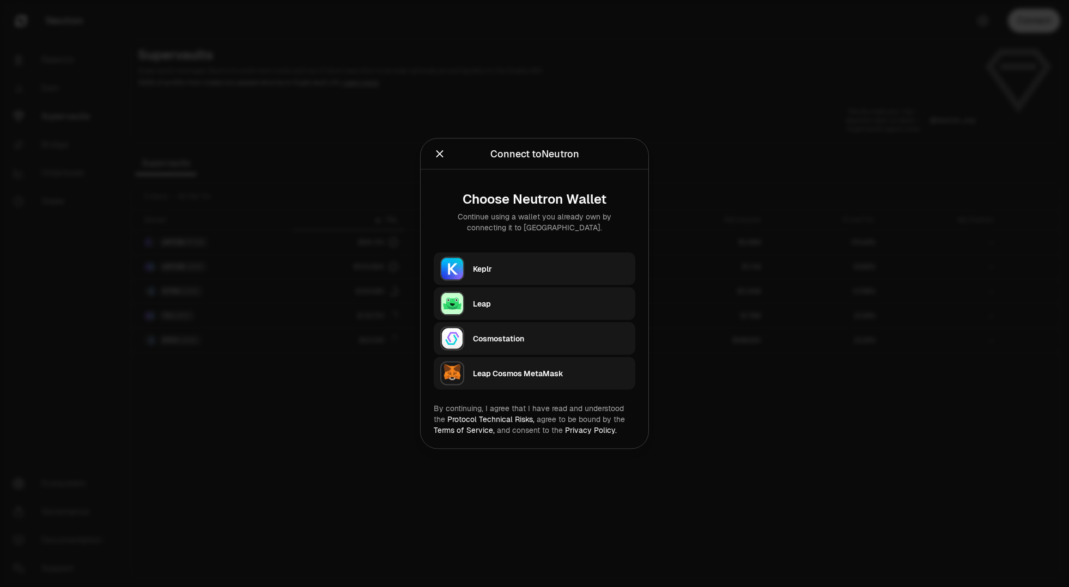  Describe the element at coordinates (535, 304) in the screenshot. I see `button: LeapLeap` at that location.